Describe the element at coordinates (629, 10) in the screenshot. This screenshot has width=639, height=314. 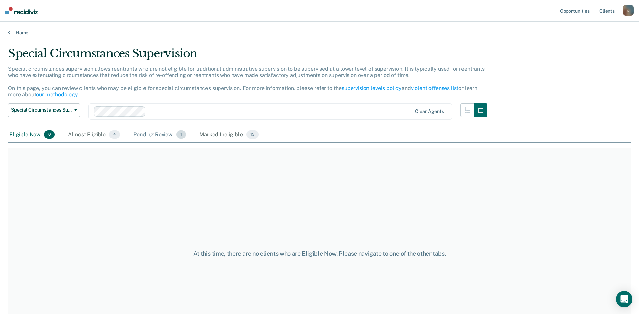
I see `button: g` at that location.